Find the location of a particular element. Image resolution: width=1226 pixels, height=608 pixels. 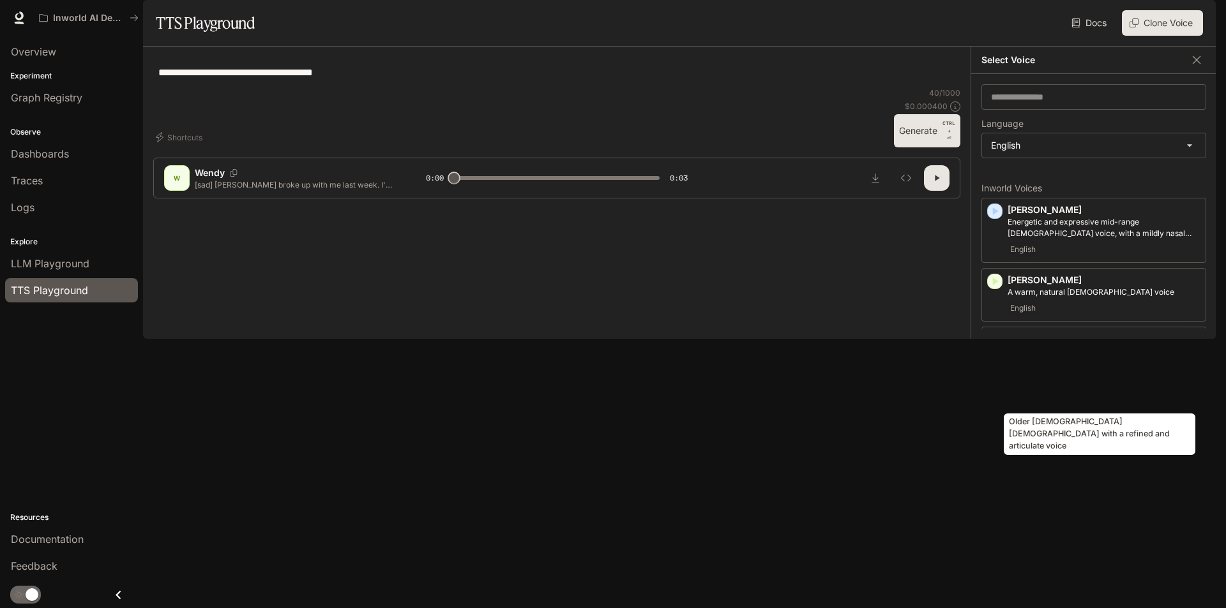

button: GenerateCTRL +⏎ is located at coordinates (927, 131).